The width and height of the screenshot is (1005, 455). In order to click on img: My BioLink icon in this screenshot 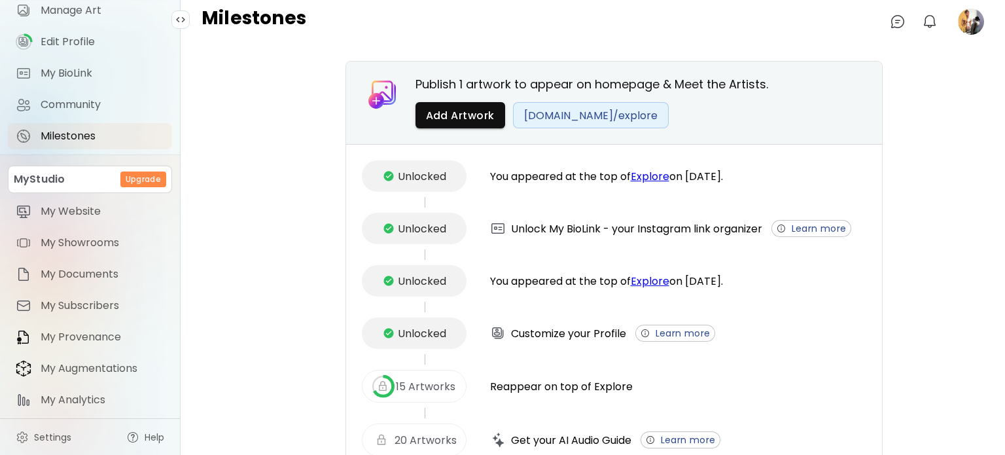, I will do `click(24, 73)`.